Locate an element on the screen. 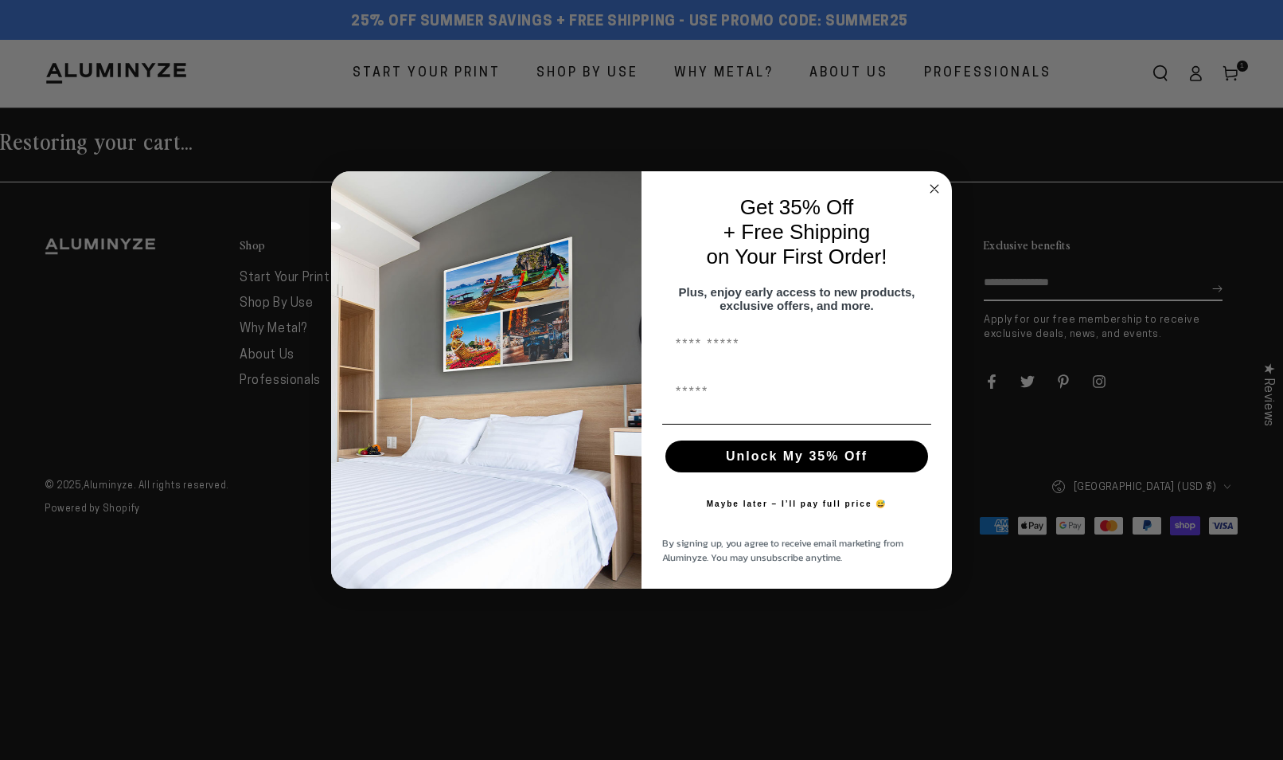 Image resolution: width=1283 pixels, height=760 pixels. button: Unlock My 35% Off is located at coordinates (797, 456).